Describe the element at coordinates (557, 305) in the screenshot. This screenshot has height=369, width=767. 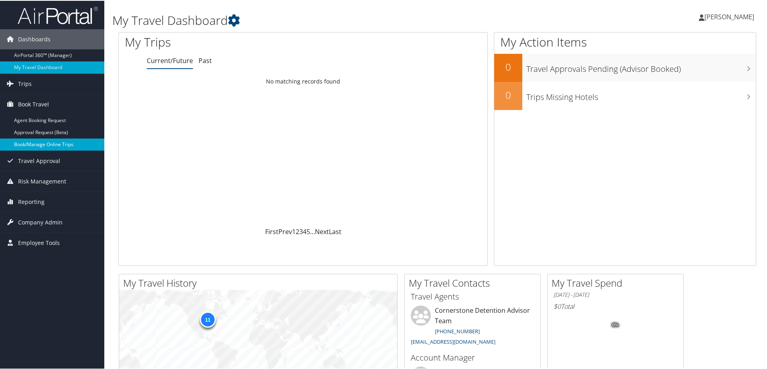
I see `span: $0` at that location.